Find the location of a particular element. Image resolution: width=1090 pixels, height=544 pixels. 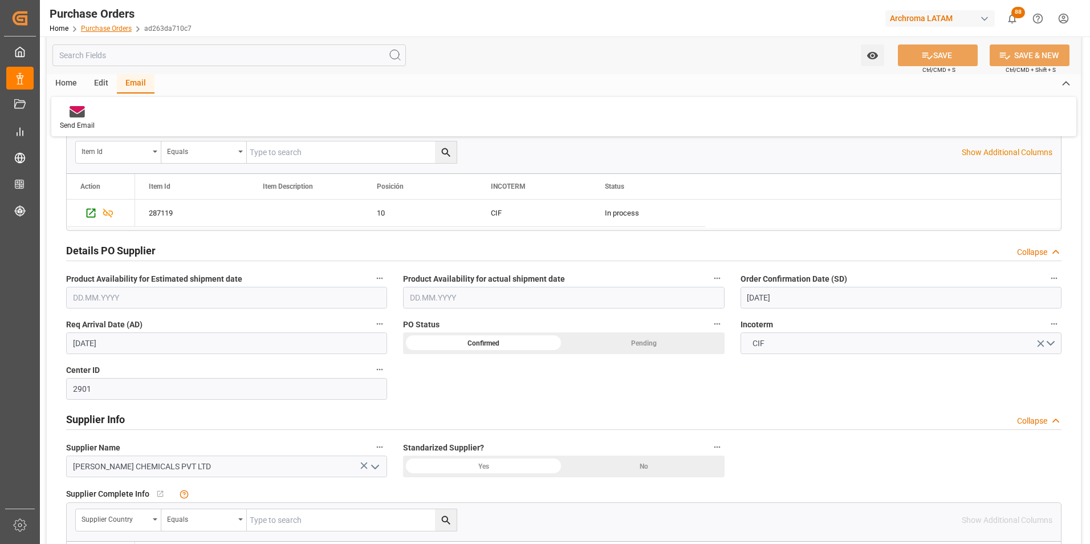

div: Purchase Orders is located at coordinates (120, 14).